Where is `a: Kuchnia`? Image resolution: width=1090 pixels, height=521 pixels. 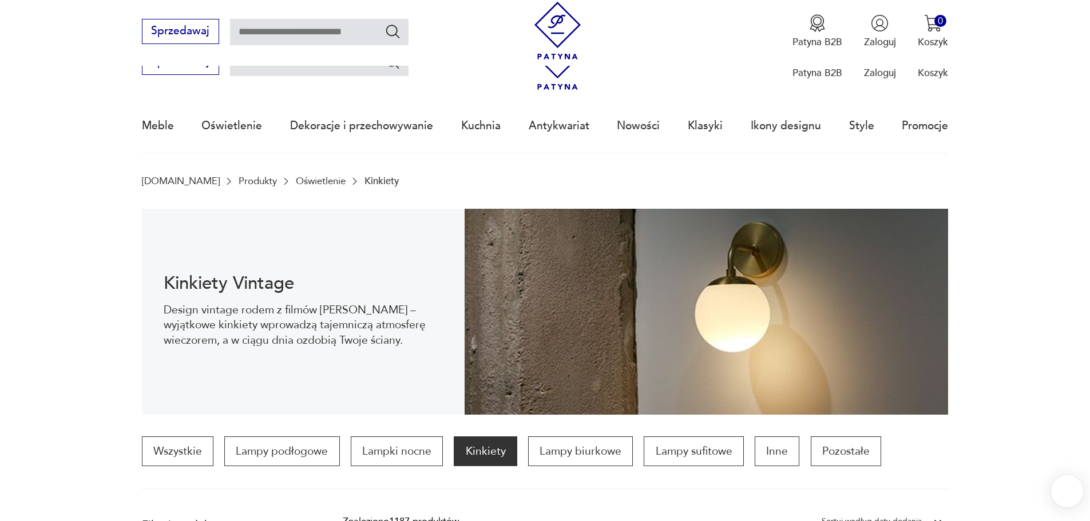 a: Kuchnia is located at coordinates (481, 126).